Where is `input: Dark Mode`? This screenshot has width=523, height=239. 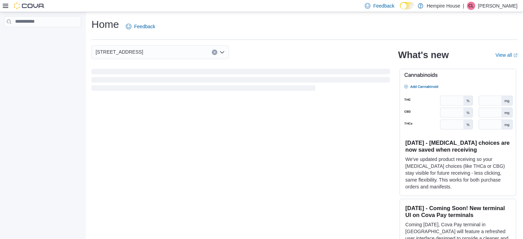
input: Dark Mode is located at coordinates (407, 6).